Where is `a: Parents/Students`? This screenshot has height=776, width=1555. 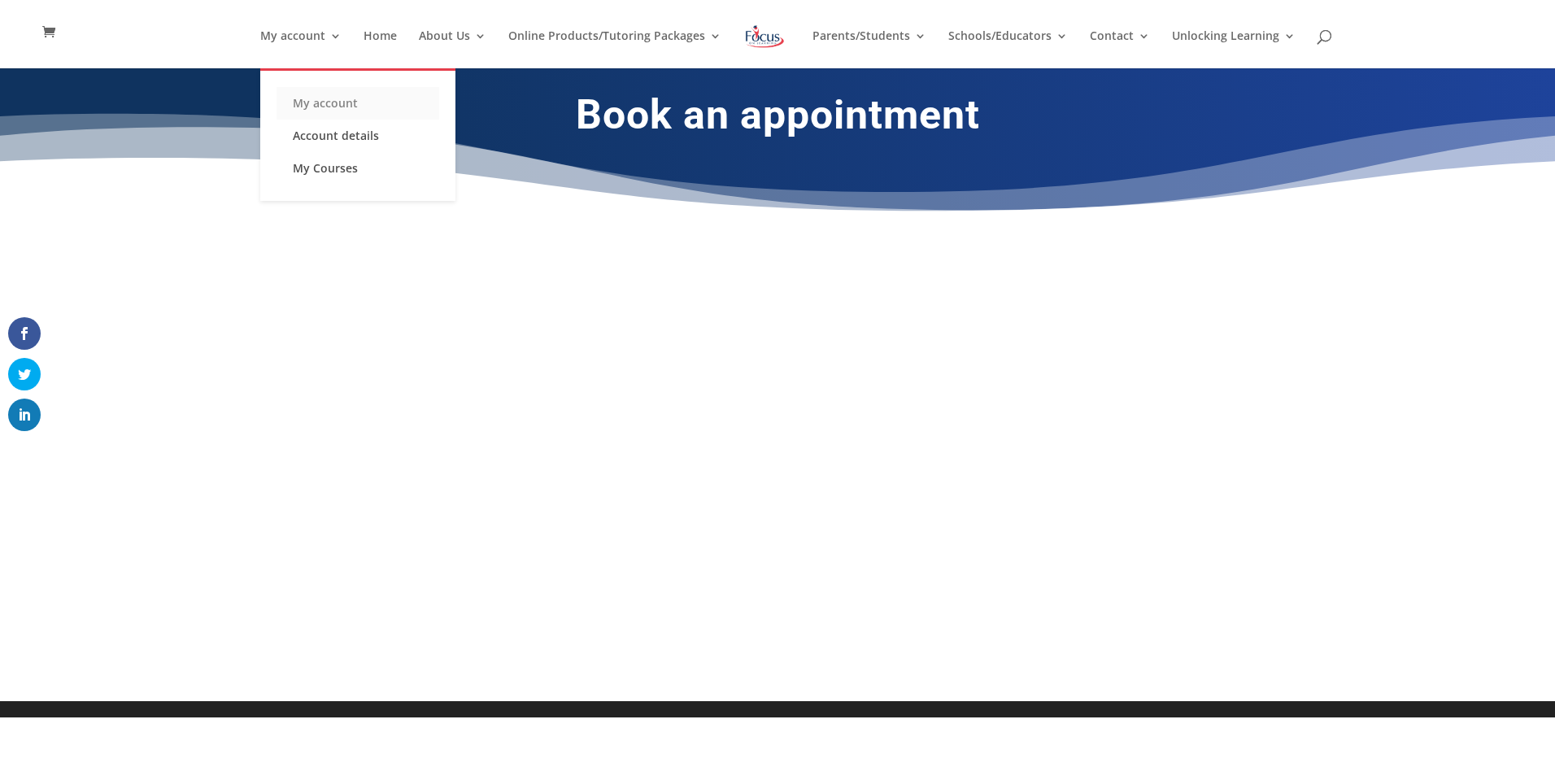
a: Parents/Students is located at coordinates (870, 49).